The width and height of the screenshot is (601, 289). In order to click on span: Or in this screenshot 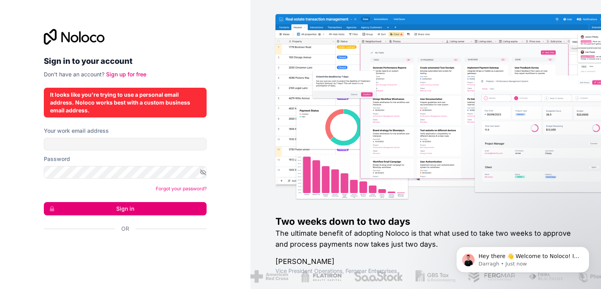, I will do `click(125, 229)`.